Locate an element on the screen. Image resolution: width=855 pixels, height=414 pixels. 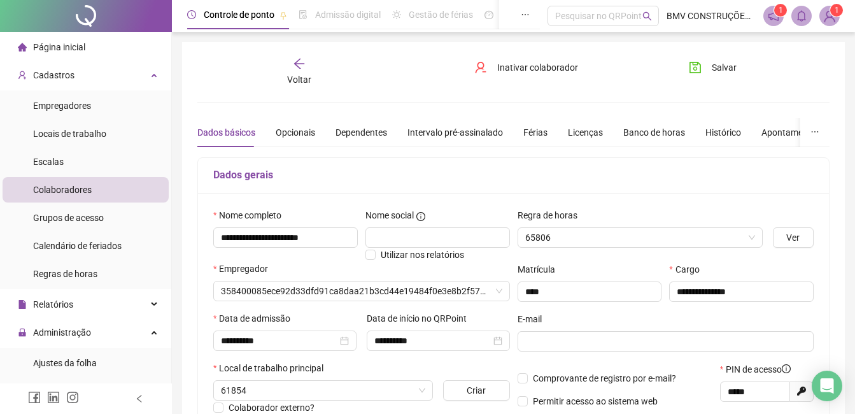
span: Regras de horas is located at coordinates (65, 274).